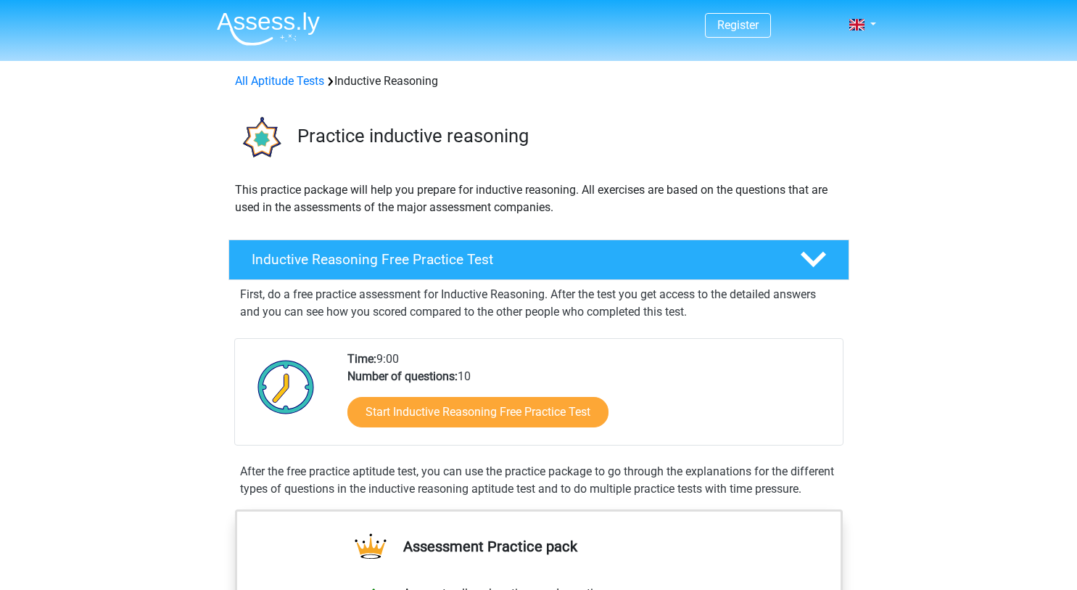  I want to click on img: Clock, so click(286, 387).